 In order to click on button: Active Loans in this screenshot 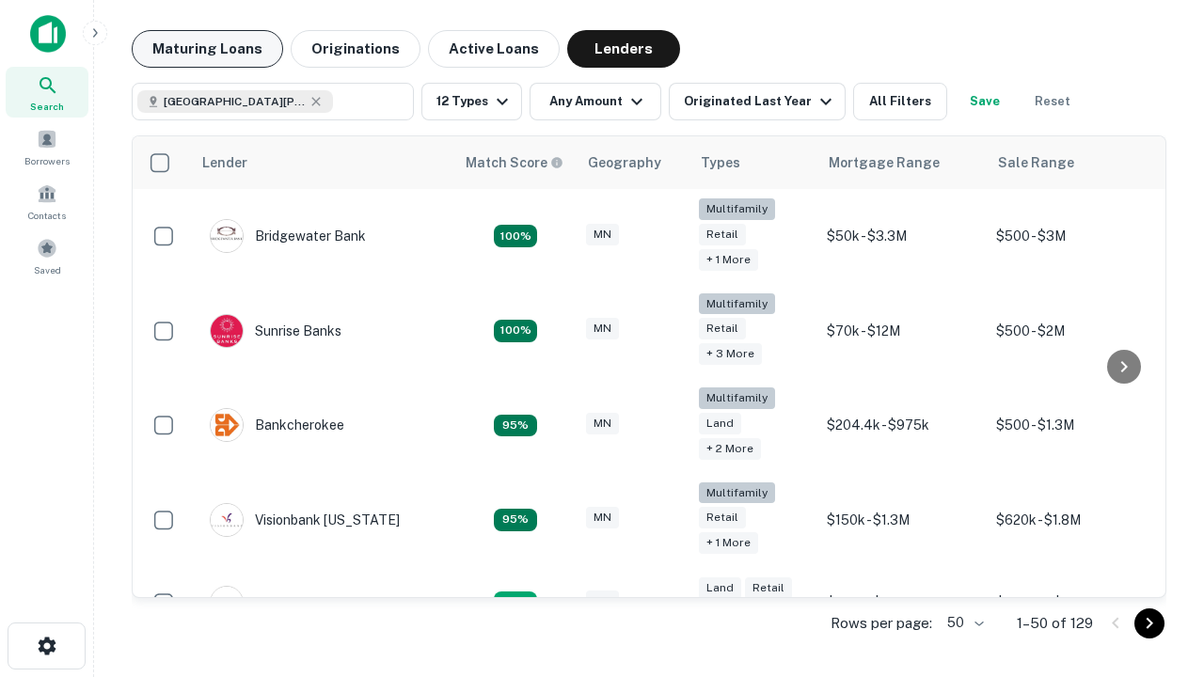, I will do `click(494, 49)`.